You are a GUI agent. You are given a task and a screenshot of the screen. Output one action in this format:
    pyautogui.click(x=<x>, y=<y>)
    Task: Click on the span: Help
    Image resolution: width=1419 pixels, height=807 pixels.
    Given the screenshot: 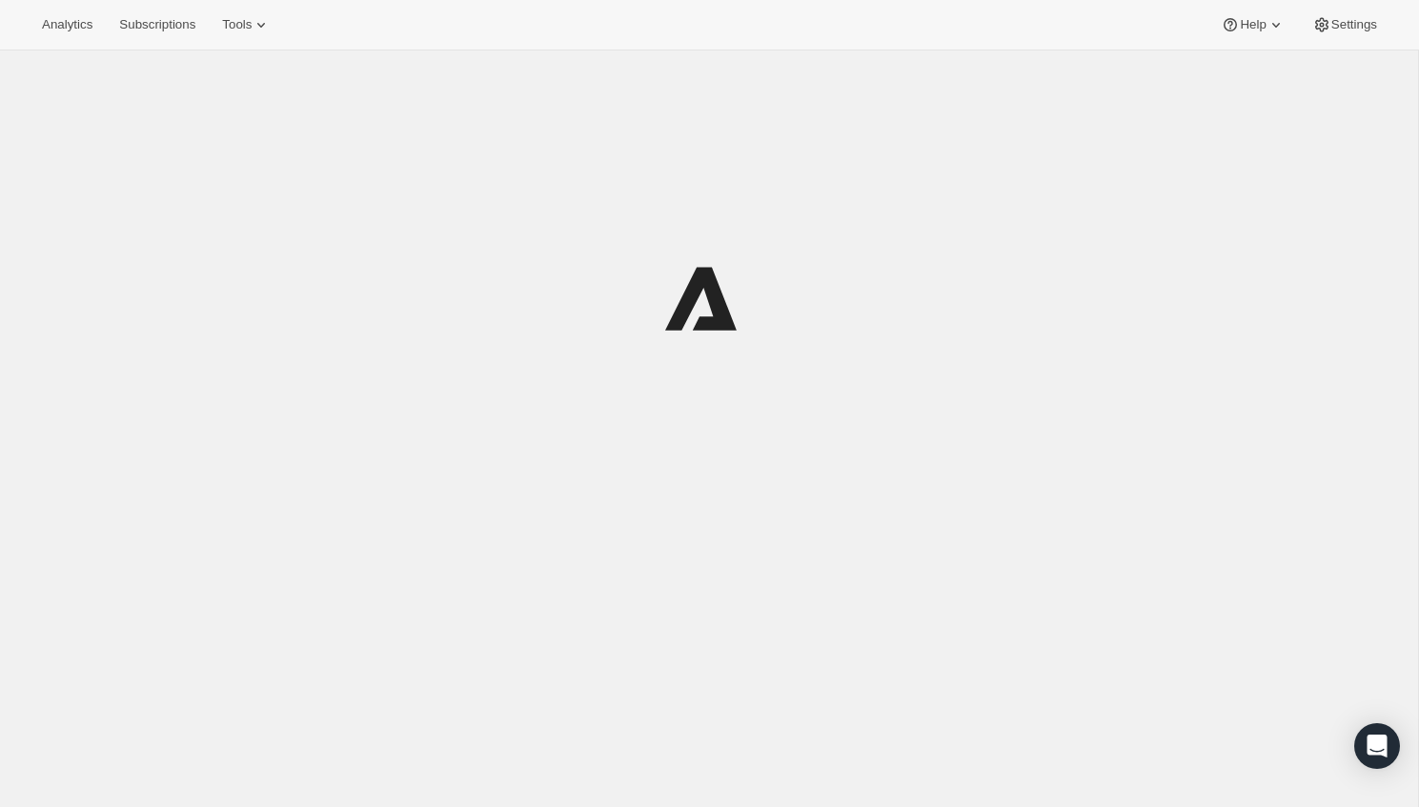 What is the action you would take?
    pyautogui.click(x=1252, y=25)
    